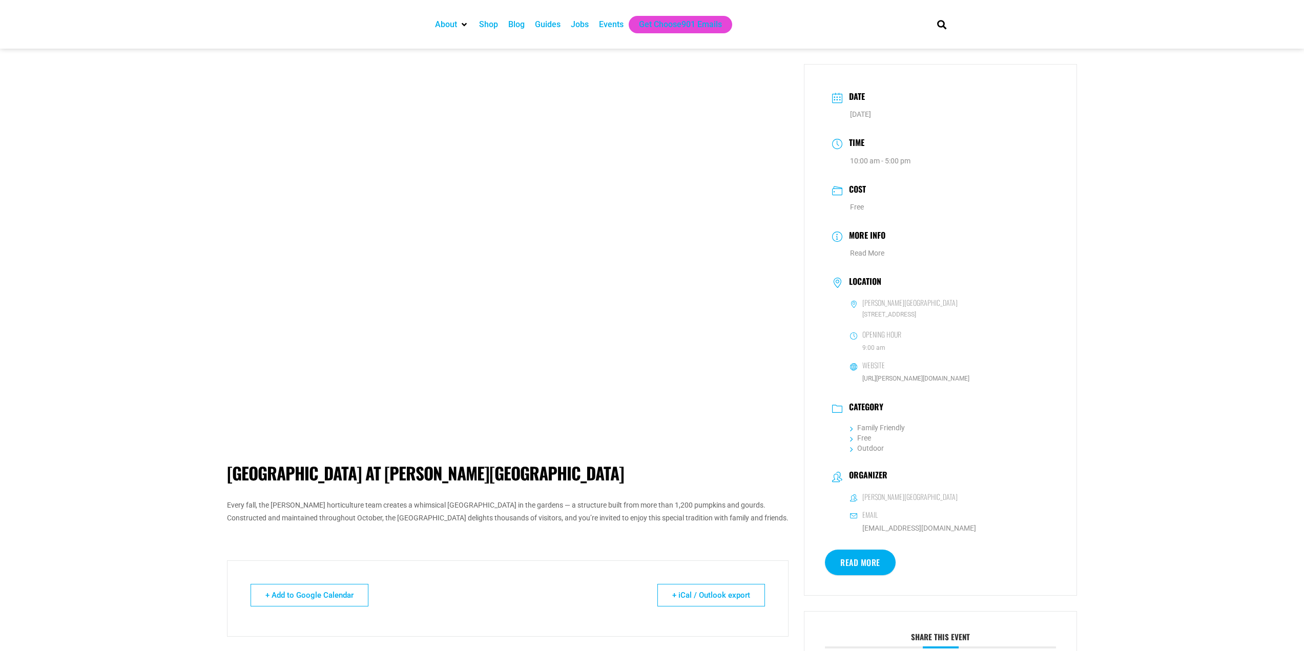 The height and width of the screenshot is (651, 1304). What do you see at coordinates (854, 97) in the screenshot?
I see `h3: Date` at bounding box center [854, 97].